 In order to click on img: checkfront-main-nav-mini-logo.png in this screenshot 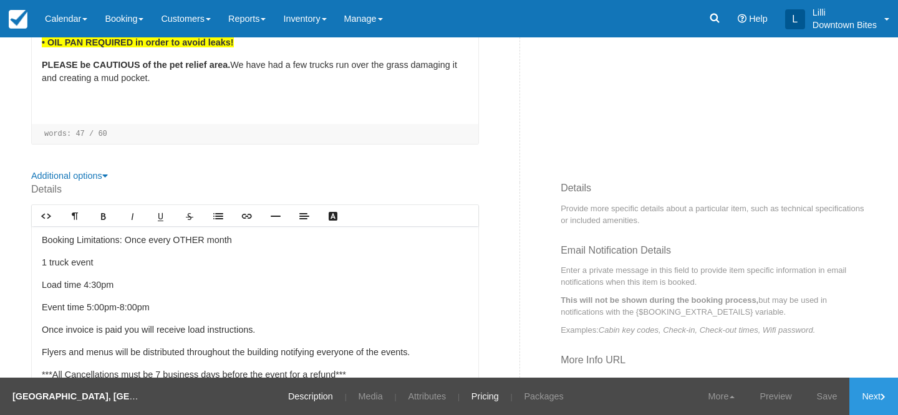, I will do `click(18, 19)`.